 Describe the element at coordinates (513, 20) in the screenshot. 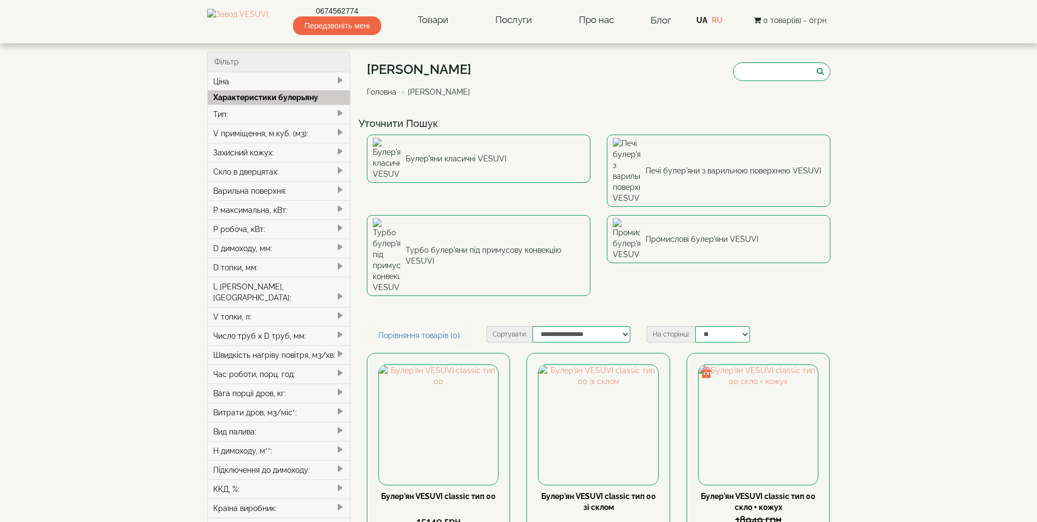

I see `a: Послуги` at that location.